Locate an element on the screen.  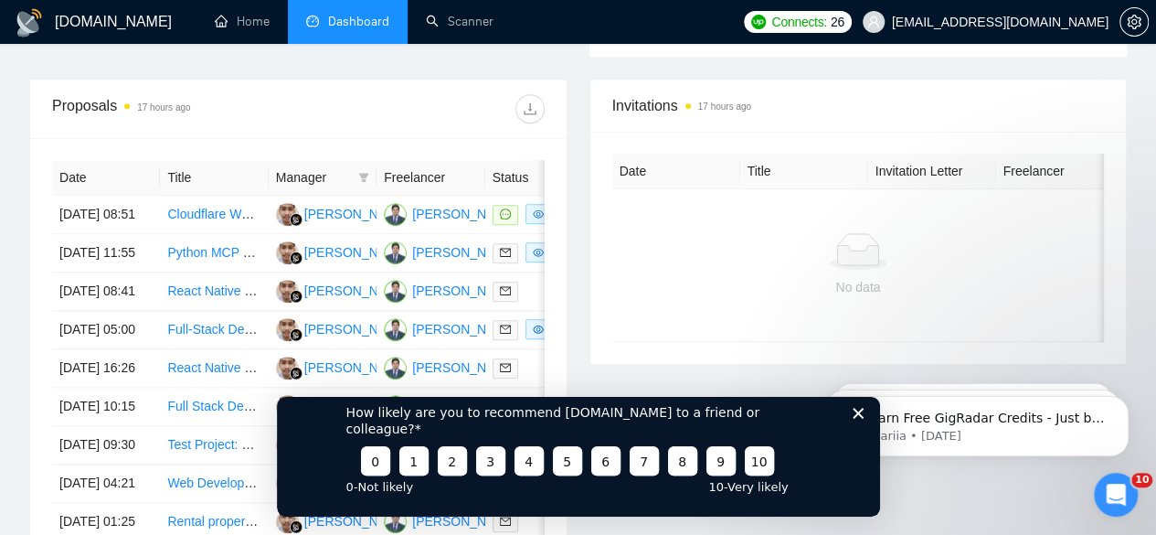
button: 2 is located at coordinates (176, 64).